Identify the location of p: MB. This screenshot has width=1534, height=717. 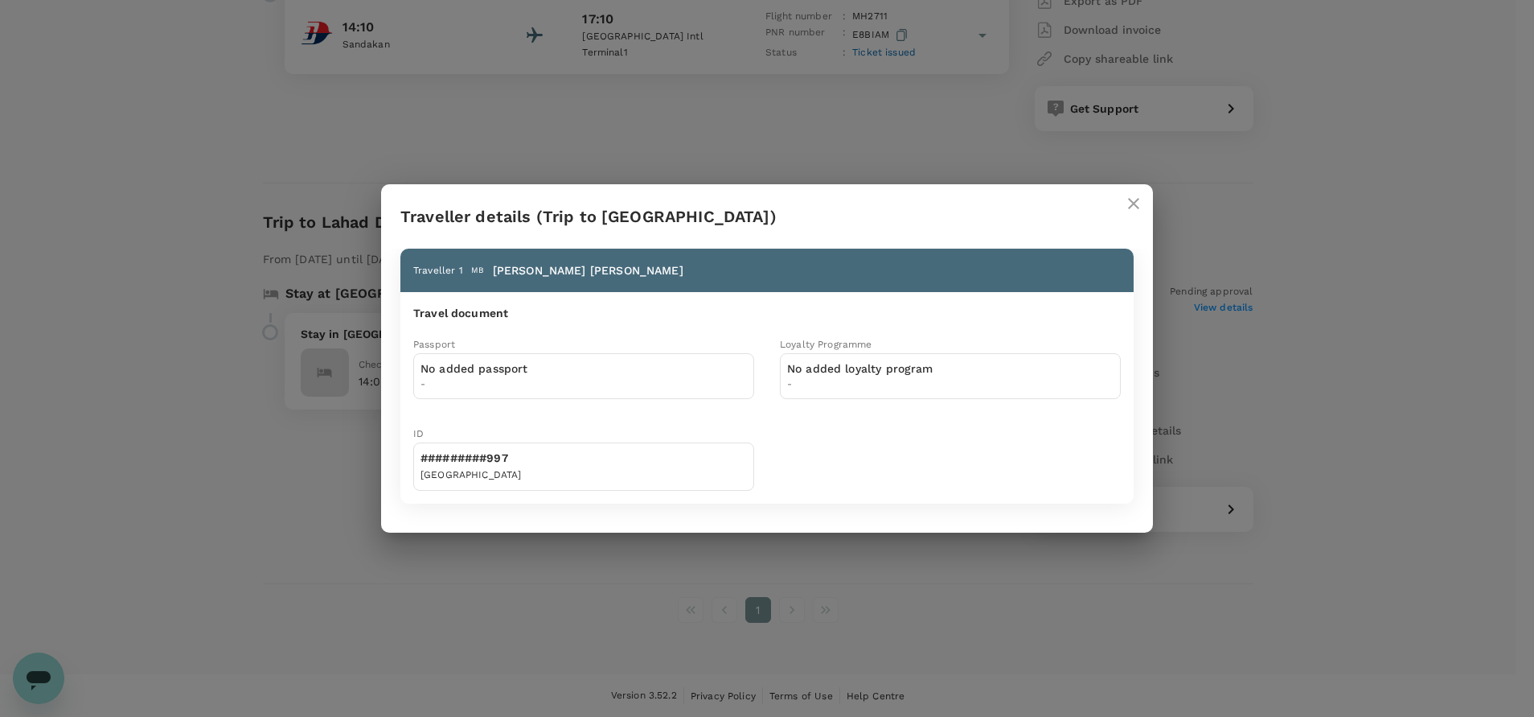
(478, 270).